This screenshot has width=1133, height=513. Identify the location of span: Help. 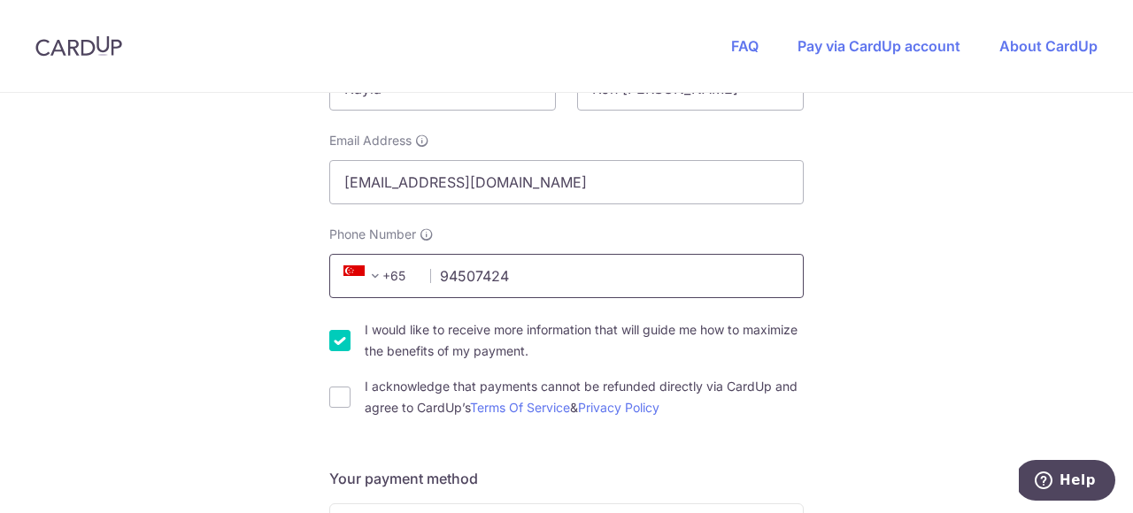
(58, 20).